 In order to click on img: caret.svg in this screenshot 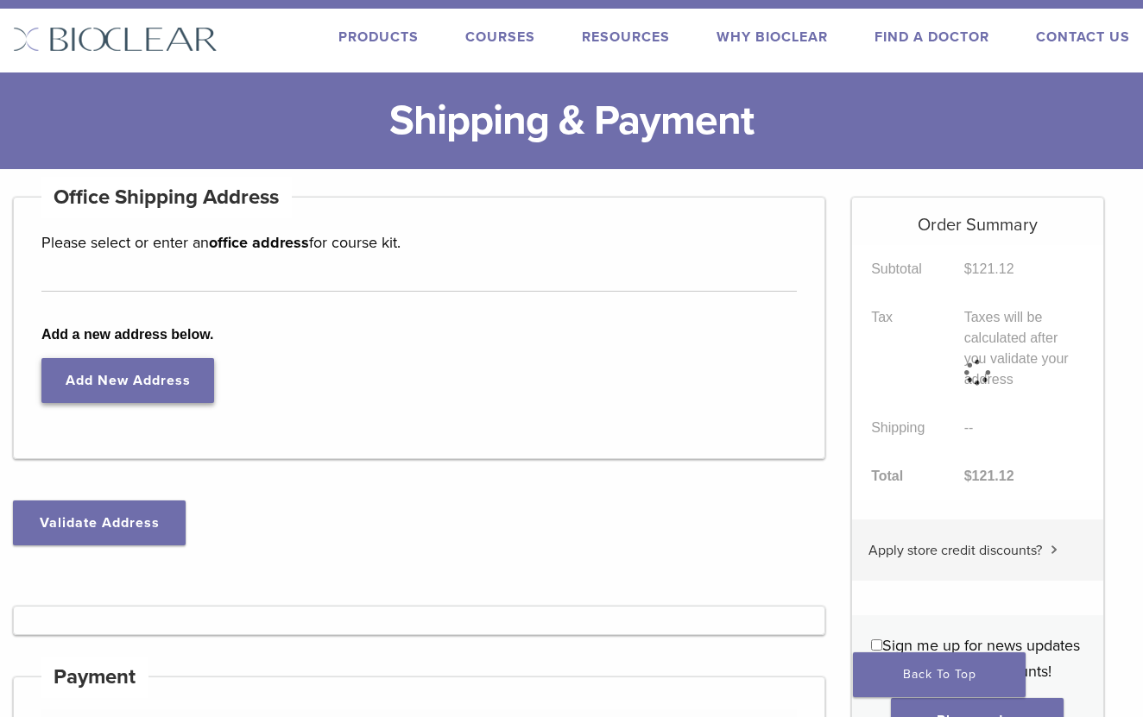, I will do `click(1054, 550)`.